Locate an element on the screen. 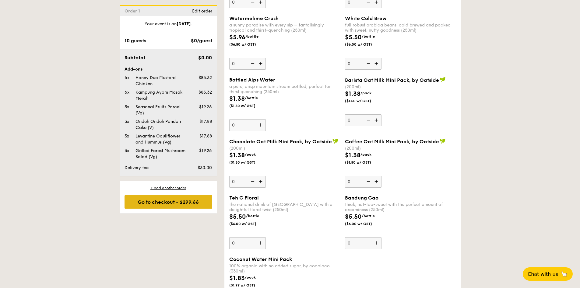 Image resolution: width=580 pixels, height=288 pixels. input: Coffee Oat Milk Mini Pack, by Oatside(200ml)$1.38/pack($1.50 w/ GST) is located at coordinates (363, 182).